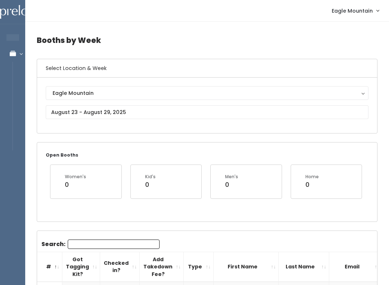 The image size is (389, 285). I want to click on th: Last Name: activate to sort column ascending, so click(304, 266).